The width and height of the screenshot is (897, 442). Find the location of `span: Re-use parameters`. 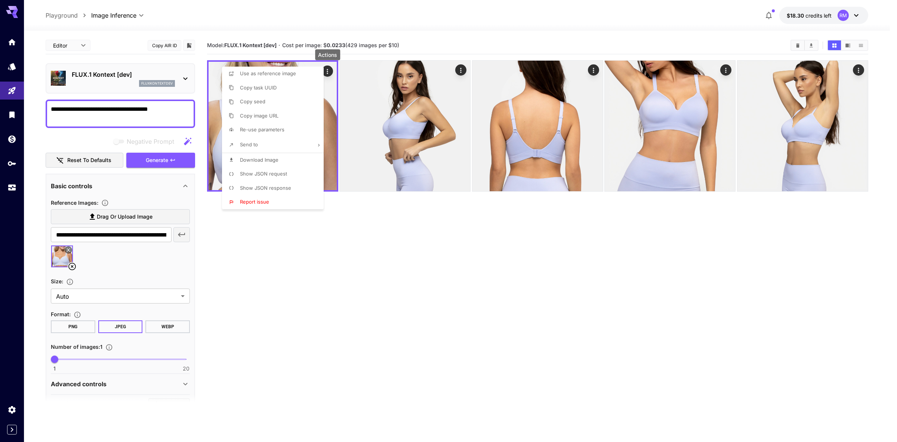

span: Re-use parameters is located at coordinates (262, 129).